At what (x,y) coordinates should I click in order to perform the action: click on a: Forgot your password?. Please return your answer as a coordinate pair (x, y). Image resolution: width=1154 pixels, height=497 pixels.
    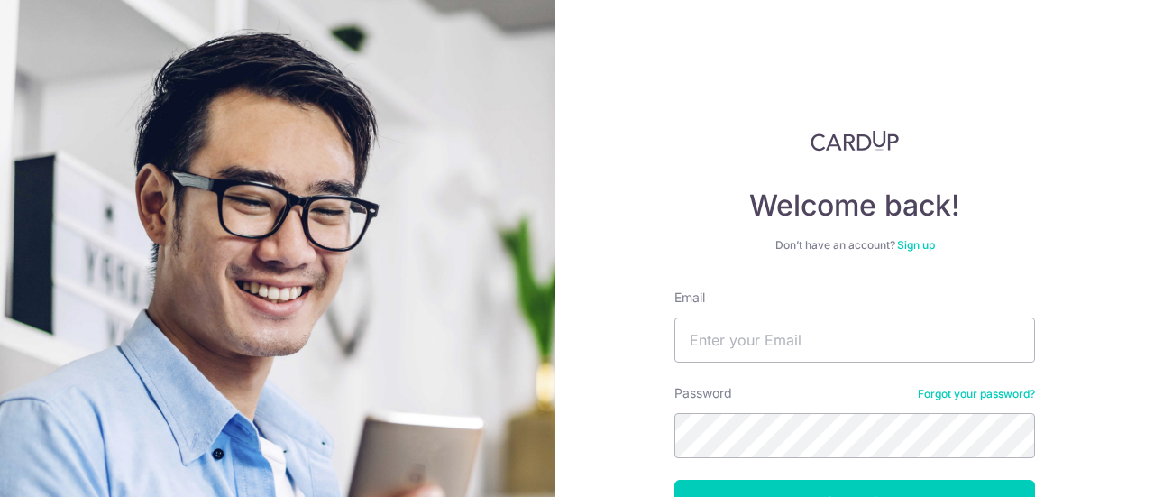
    Looking at the image, I should click on (976, 394).